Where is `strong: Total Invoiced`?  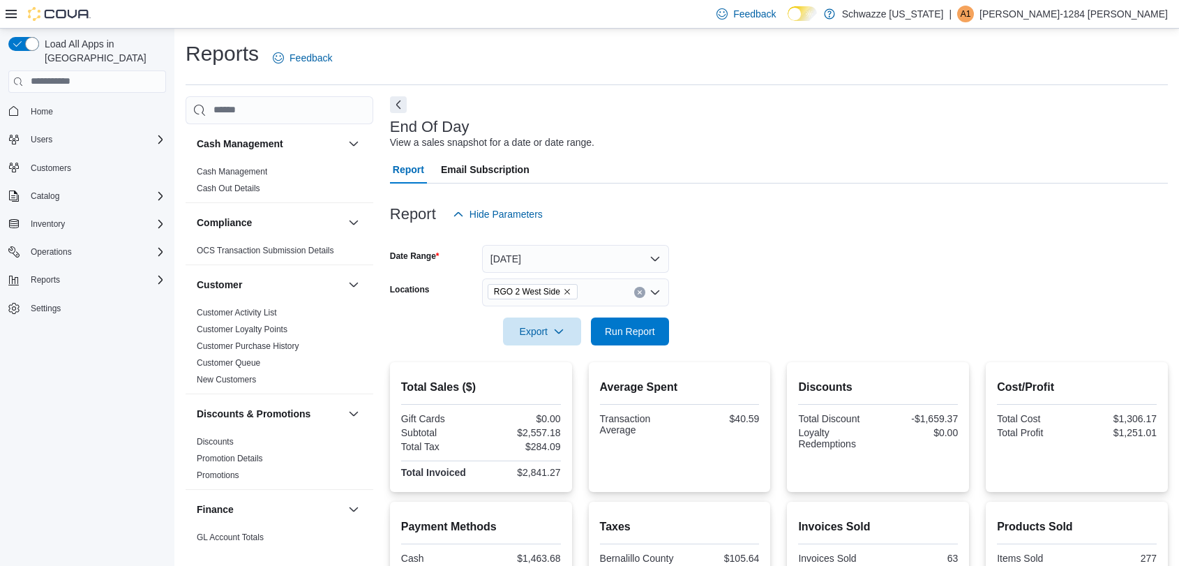
strong: Total Invoiced is located at coordinates (433, 472).